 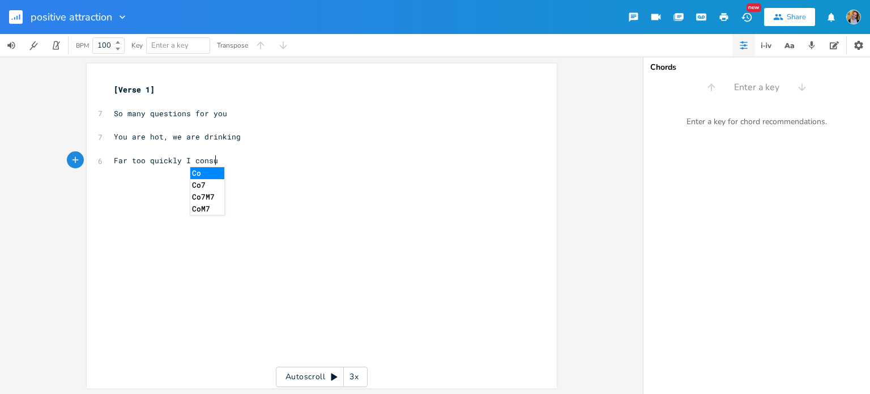 What do you see at coordinates (71, 17) in the screenshot?
I see `span: positive attraction` at bounding box center [71, 17].